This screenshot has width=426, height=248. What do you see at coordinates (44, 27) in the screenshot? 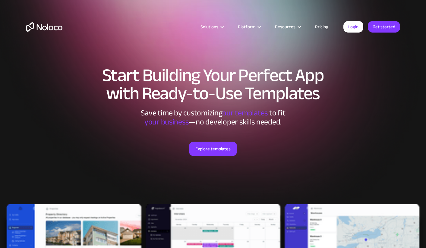
I see `a: home` at bounding box center [44, 27].